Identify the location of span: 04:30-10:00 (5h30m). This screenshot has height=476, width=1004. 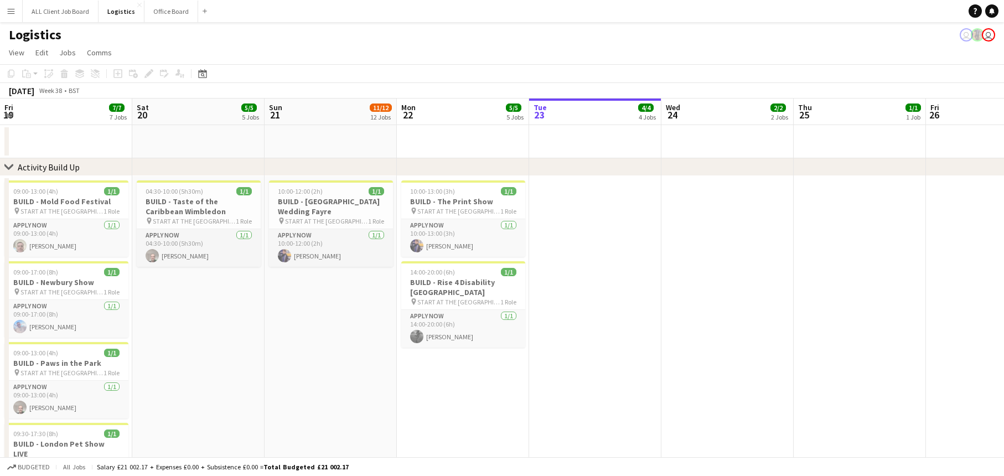
(174, 191).